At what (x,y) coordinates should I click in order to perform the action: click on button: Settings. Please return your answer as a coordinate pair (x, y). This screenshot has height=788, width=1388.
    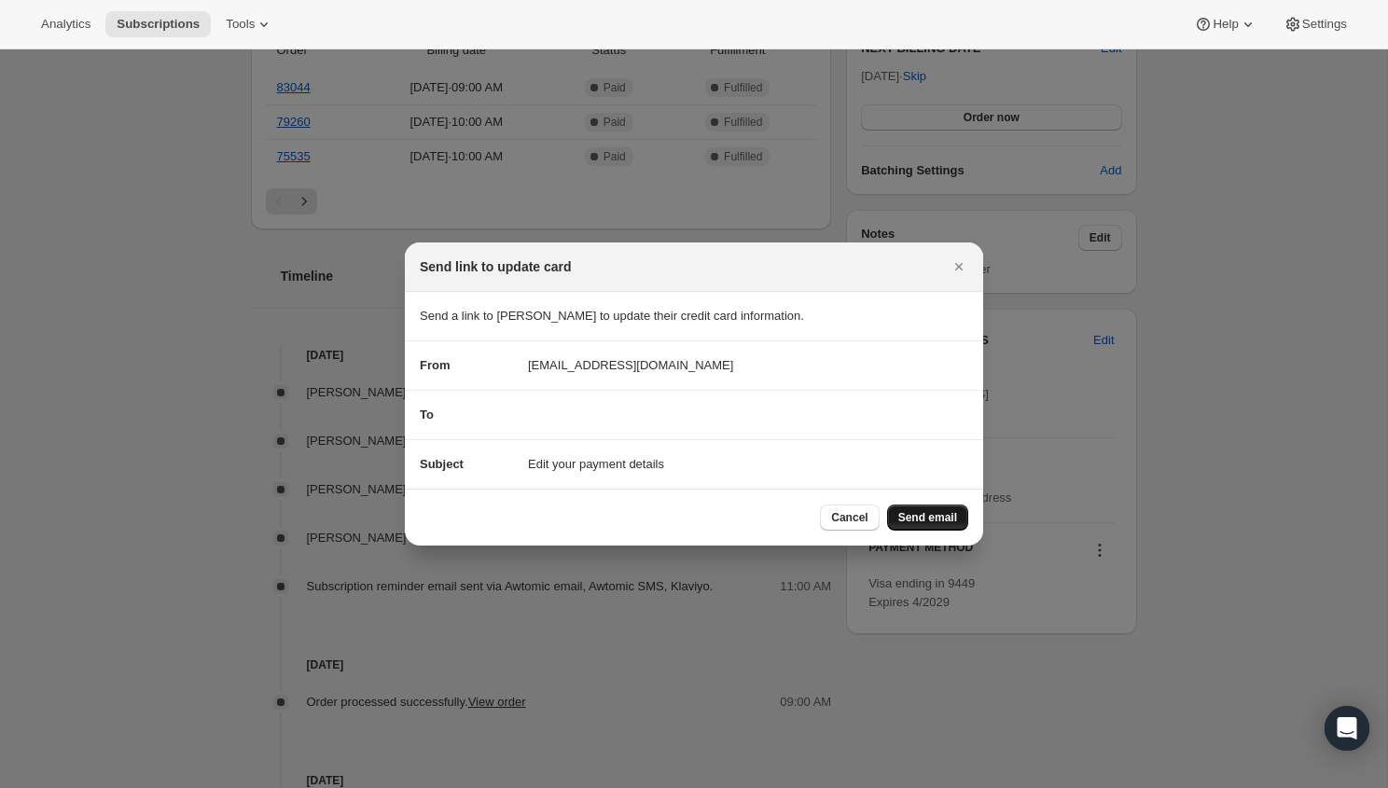
    Looking at the image, I should click on (1315, 24).